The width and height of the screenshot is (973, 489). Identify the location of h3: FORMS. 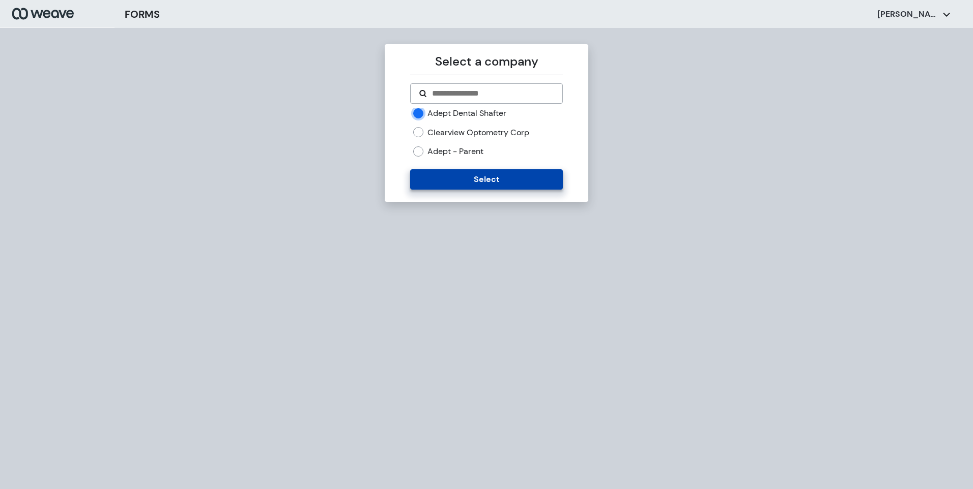
(142, 14).